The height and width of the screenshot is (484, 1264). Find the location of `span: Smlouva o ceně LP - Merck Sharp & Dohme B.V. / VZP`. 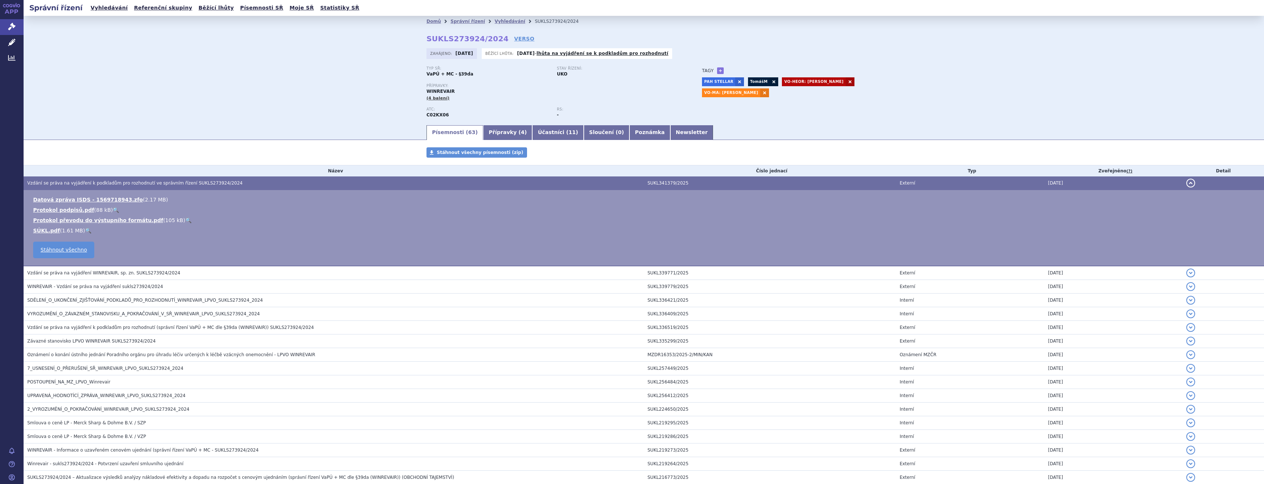

span: Smlouva o ceně LP - Merck Sharp & Dohme B.V. / VZP is located at coordinates (87, 437).